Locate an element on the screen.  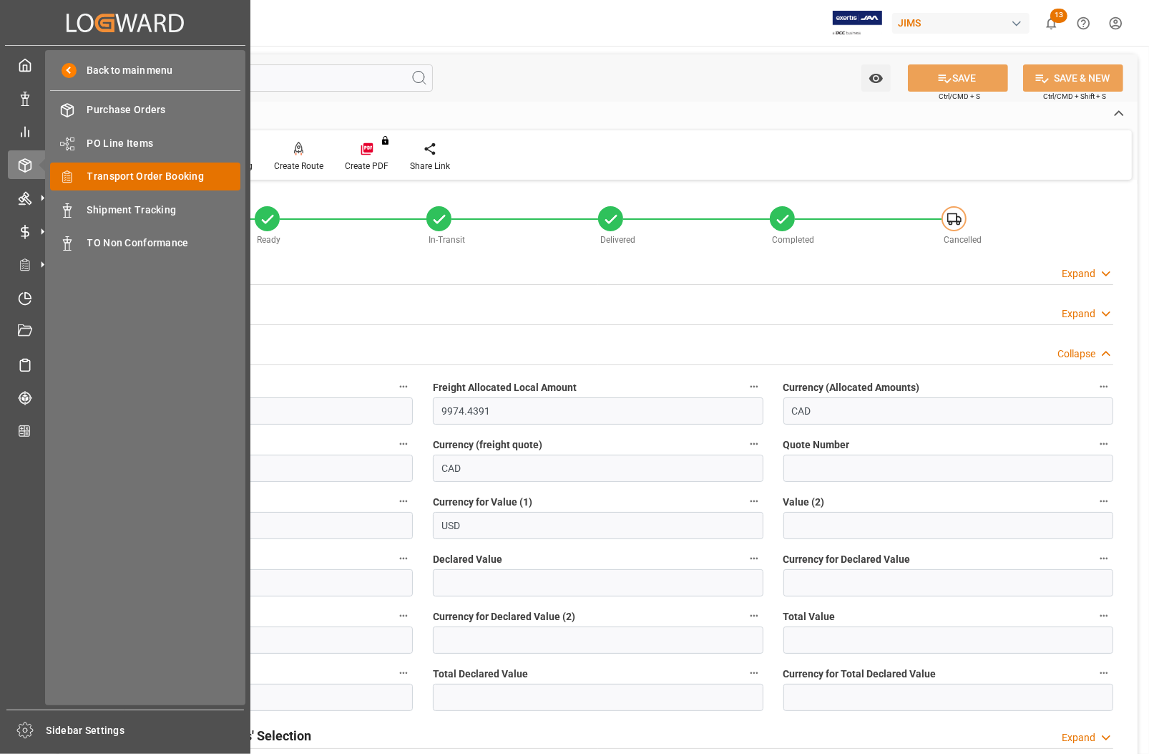
button: Quote Number is located at coordinates (1104, 444).